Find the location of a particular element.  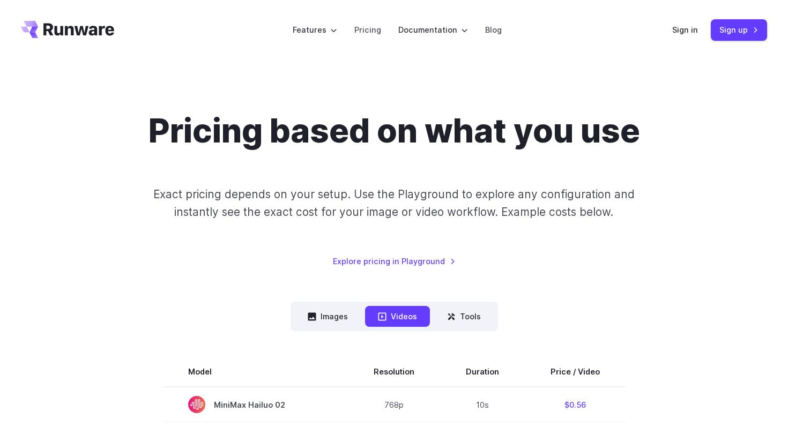

a: Pricing is located at coordinates (368, 29).